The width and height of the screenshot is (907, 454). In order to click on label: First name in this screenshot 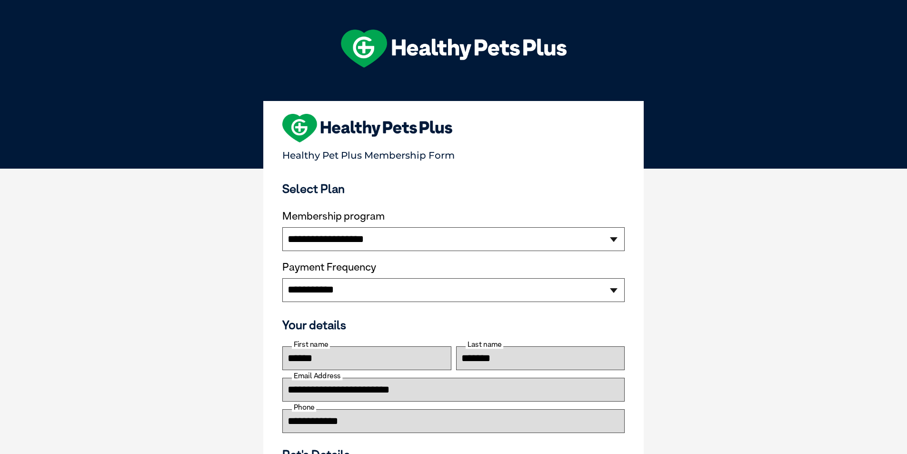, I will do `click(311, 344)`.